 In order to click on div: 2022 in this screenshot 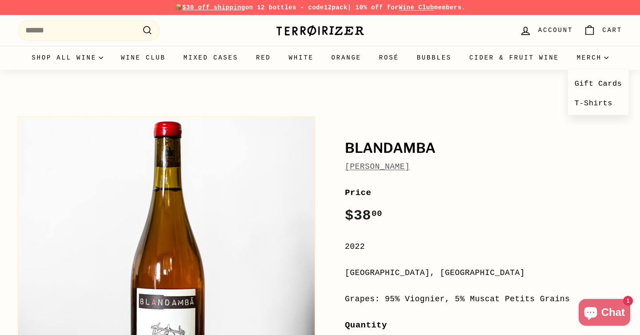, I will do `click(483, 247)`.